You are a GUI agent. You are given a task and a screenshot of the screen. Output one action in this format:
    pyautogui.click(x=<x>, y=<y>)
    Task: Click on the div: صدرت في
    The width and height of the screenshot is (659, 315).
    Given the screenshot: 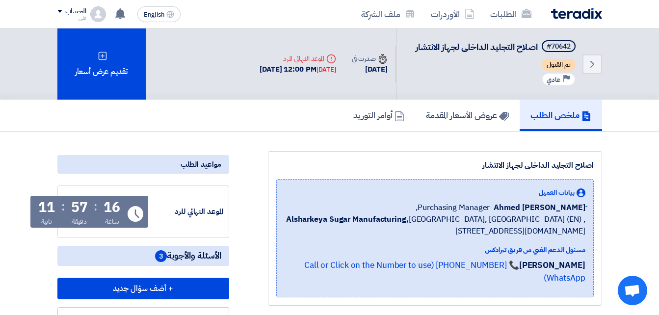 What is the action you would take?
    pyautogui.click(x=369, y=58)
    